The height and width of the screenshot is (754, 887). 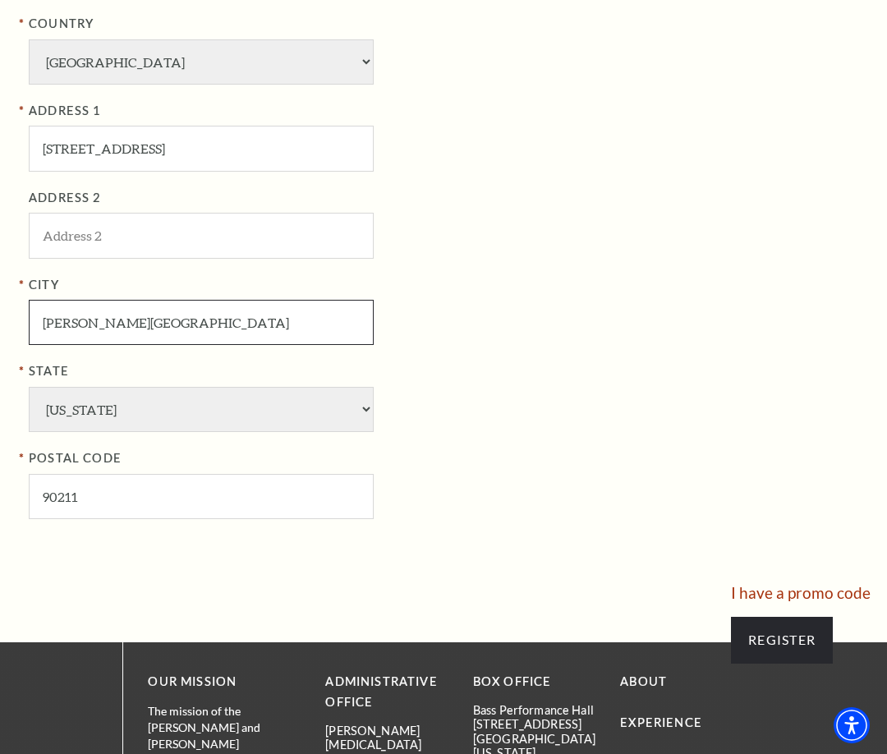 I want to click on label: ADDRESS 2, so click(x=296, y=198).